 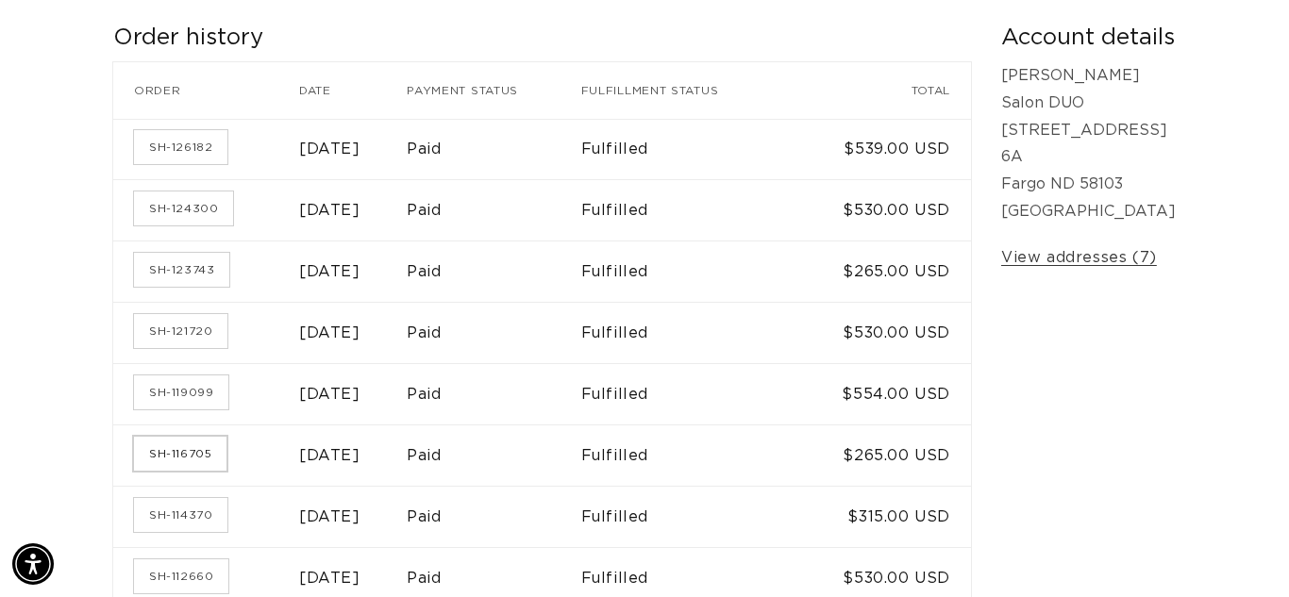 What do you see at coordinates (880, 149) in the screenshot?
I see `td: $539.00 USD` at bounding box center [880, 149].